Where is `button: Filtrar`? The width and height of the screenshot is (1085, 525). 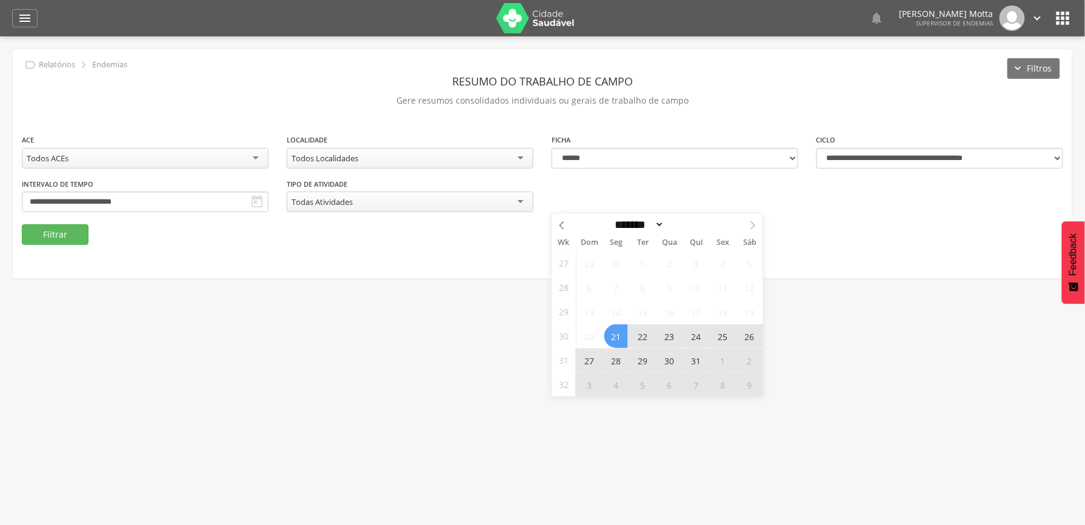
button: Filtrar is located at coordinates (55, 235).